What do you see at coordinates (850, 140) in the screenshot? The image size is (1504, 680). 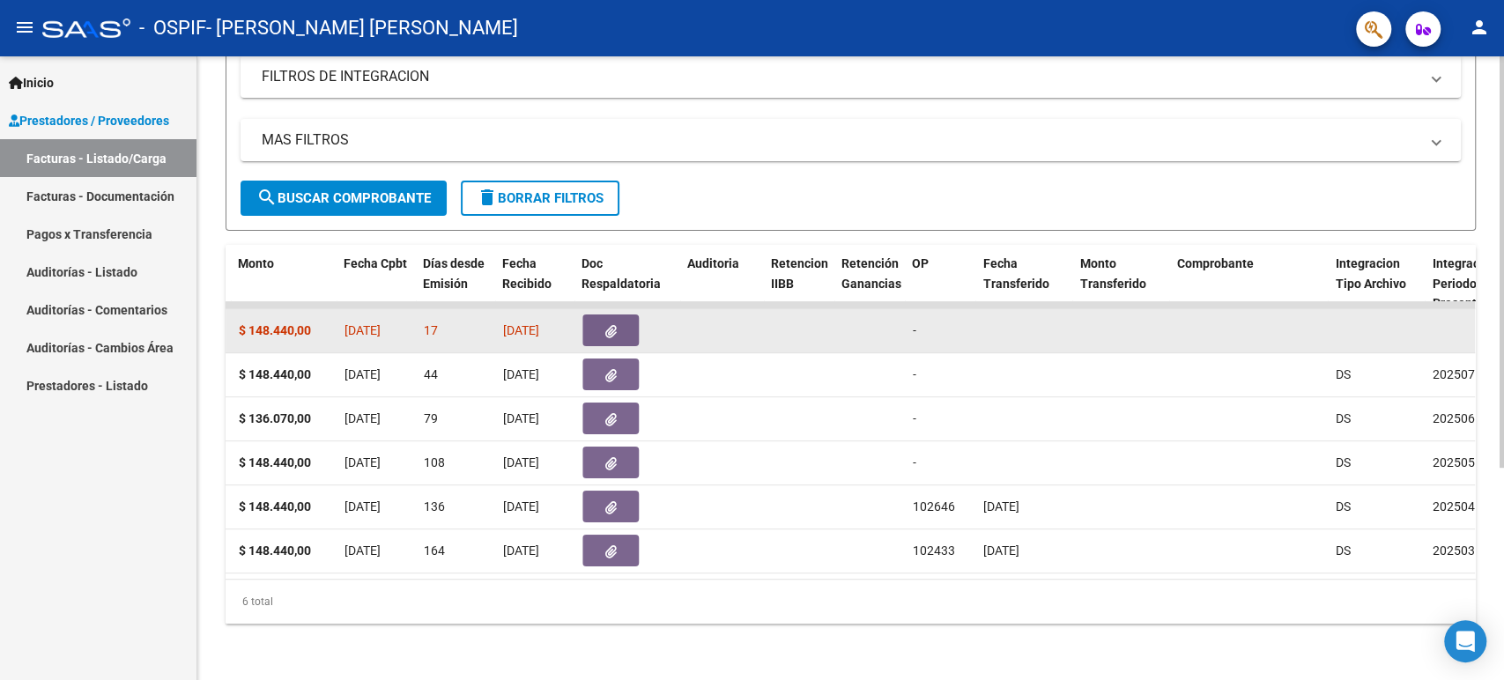 I see `mat-expansion-panel-header: MAS FILTROS` at bounding box center [850, 140].